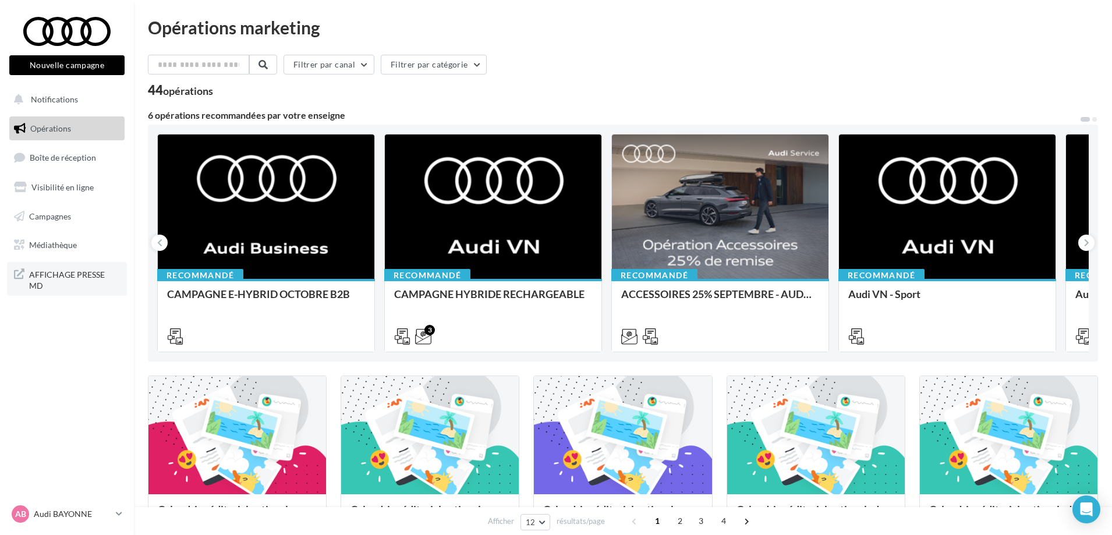  What do you see at coordinates (266, 300) in the screenshot?
I see `div: CAMPAGNE E-HYBRID OCTOBRE B2B` at bounding box center [266, 300].